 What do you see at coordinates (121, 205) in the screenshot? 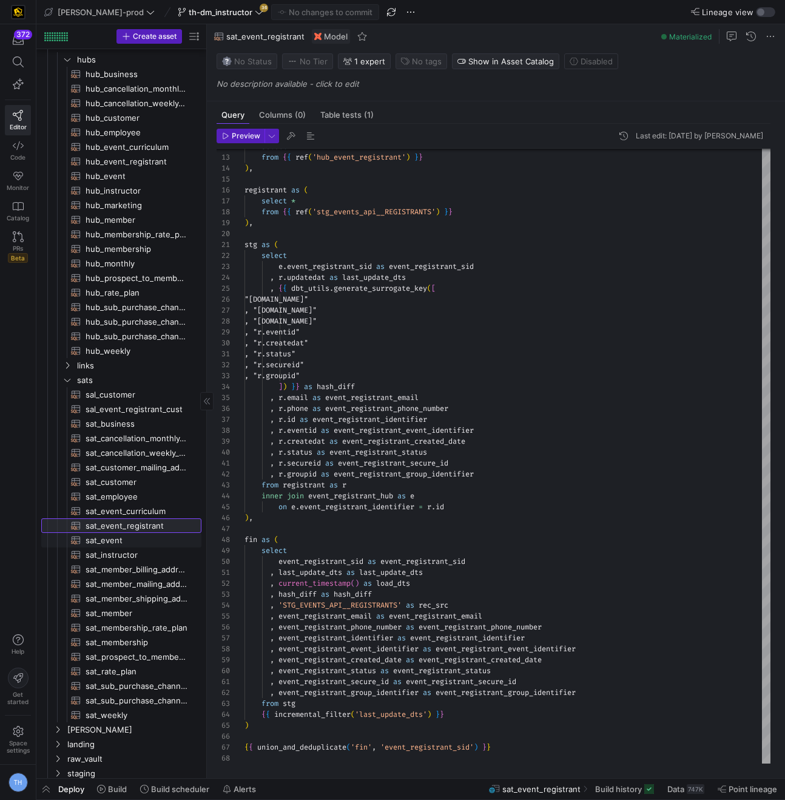
I see `a: hub_marketing​​​​​​​​​​` at bounding box center [121, 205].